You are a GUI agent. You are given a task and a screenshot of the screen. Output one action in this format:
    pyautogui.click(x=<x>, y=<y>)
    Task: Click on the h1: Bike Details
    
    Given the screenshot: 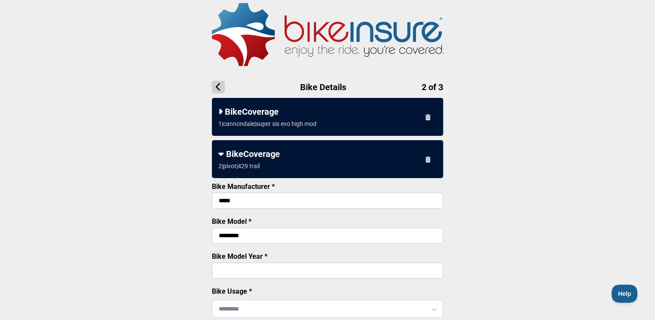 What is the action you would take?
    pyautogui.click(x=327, y=87)
    